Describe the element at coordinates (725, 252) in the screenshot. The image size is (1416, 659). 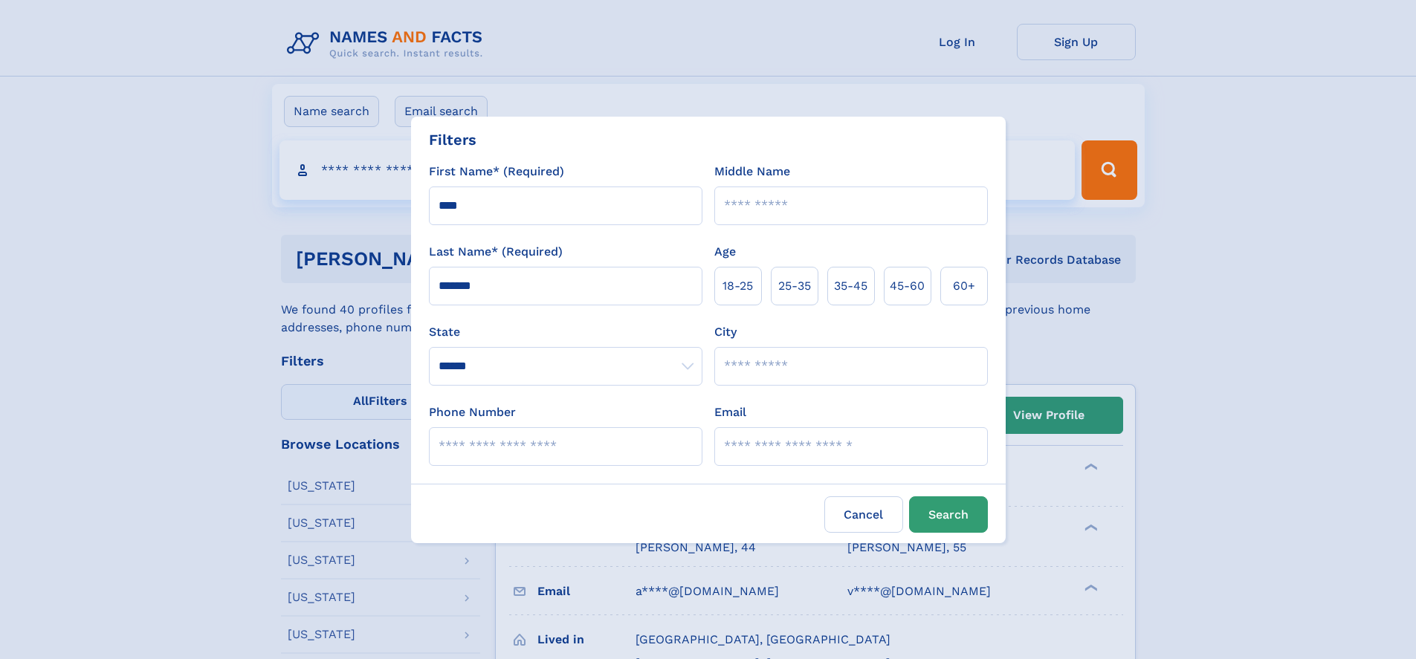
I see `label: Age` at that location.